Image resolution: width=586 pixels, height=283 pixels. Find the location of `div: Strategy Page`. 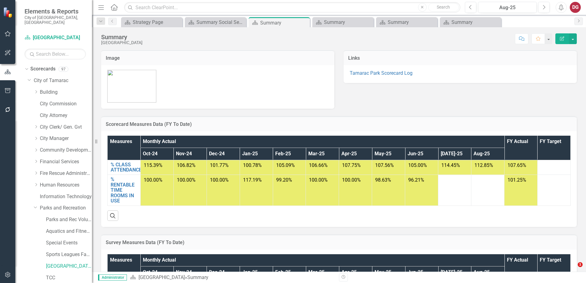

div: Strategy Page is located at coordinates (157, 22).